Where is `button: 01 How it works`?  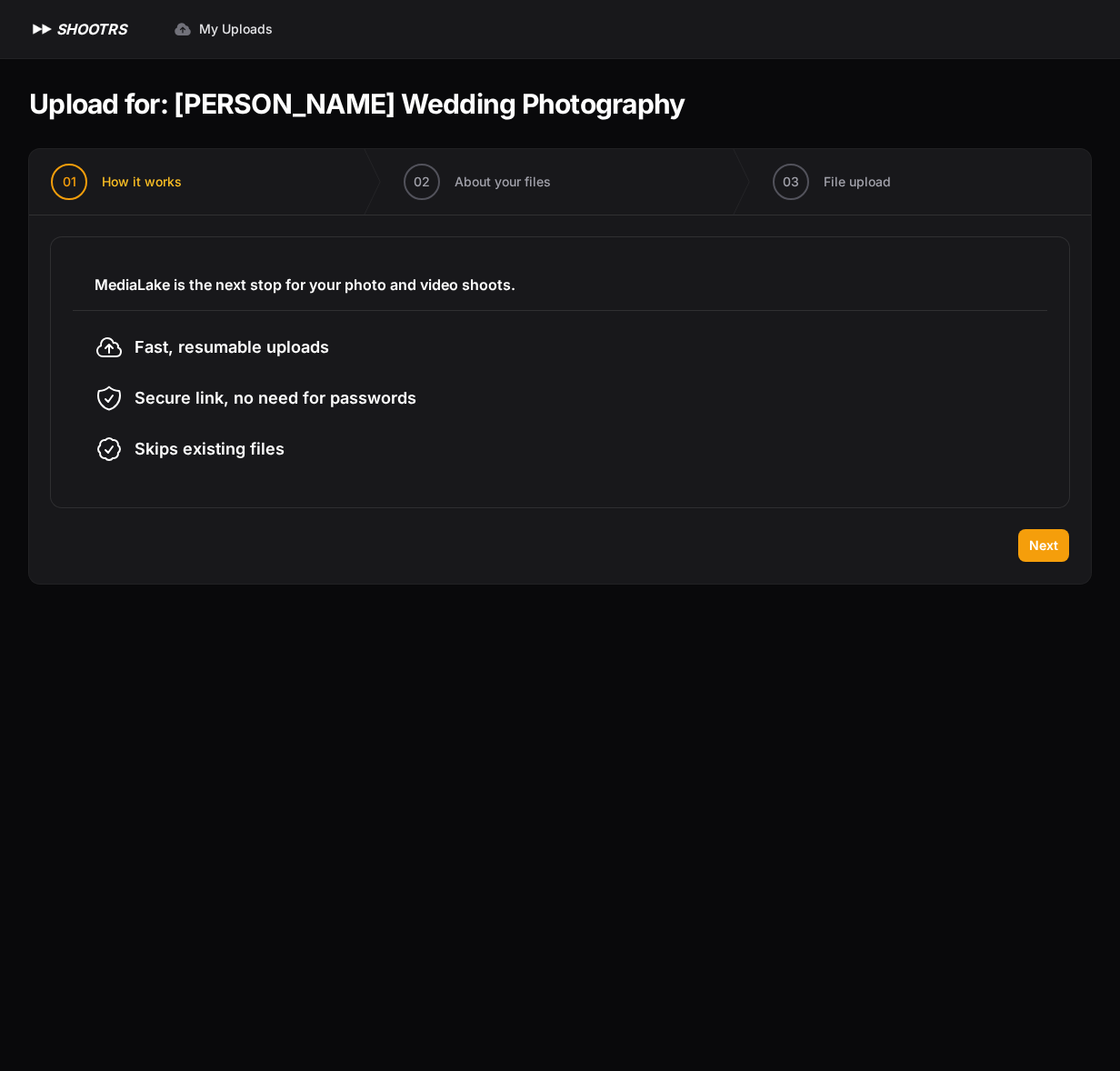
button: 01 How it works is located at coordinates (116, 182).